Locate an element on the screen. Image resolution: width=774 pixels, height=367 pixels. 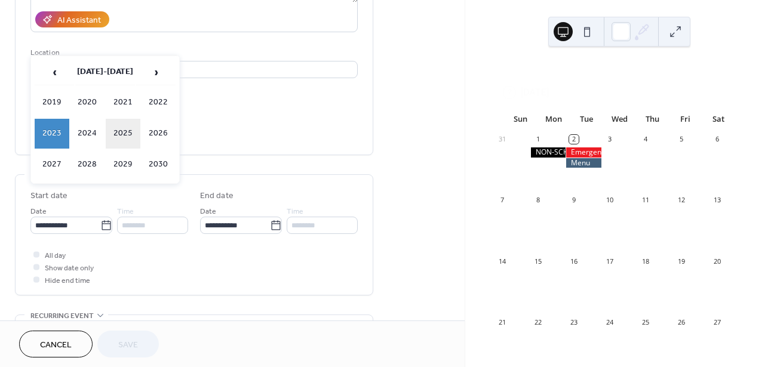
div: AI Assistant is located at coordinates (79, 20).